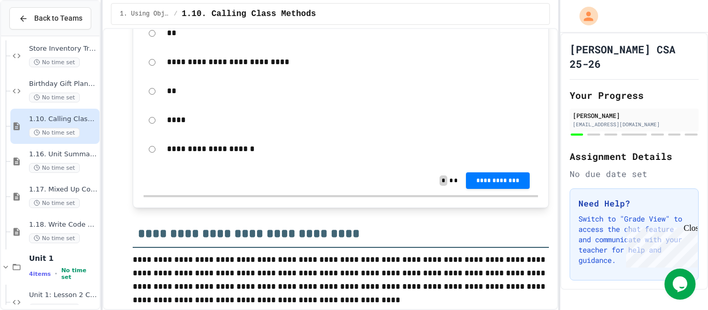 This screenshot has width=708, height=310. Describe the element at coordinates (145, 14) in the screenshot. I see `span: 1. Using Objects and Methods` at that location.